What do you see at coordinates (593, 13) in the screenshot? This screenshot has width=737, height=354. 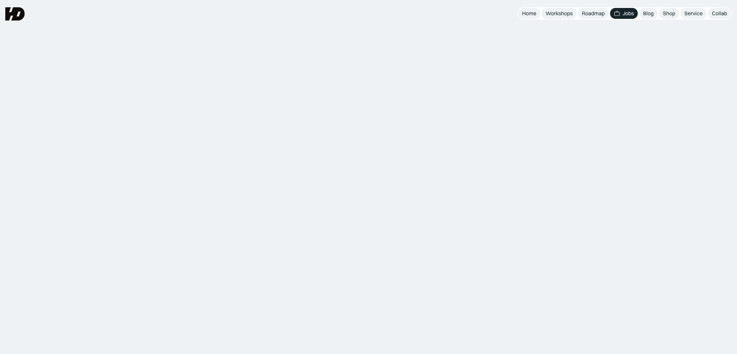 I see `a: Roadmap` at bounding box center [593, 13].